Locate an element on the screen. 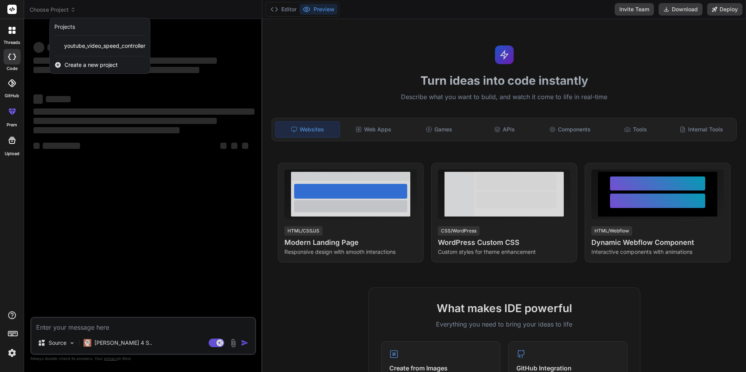  img: settings is located at coordinates (12, 353).